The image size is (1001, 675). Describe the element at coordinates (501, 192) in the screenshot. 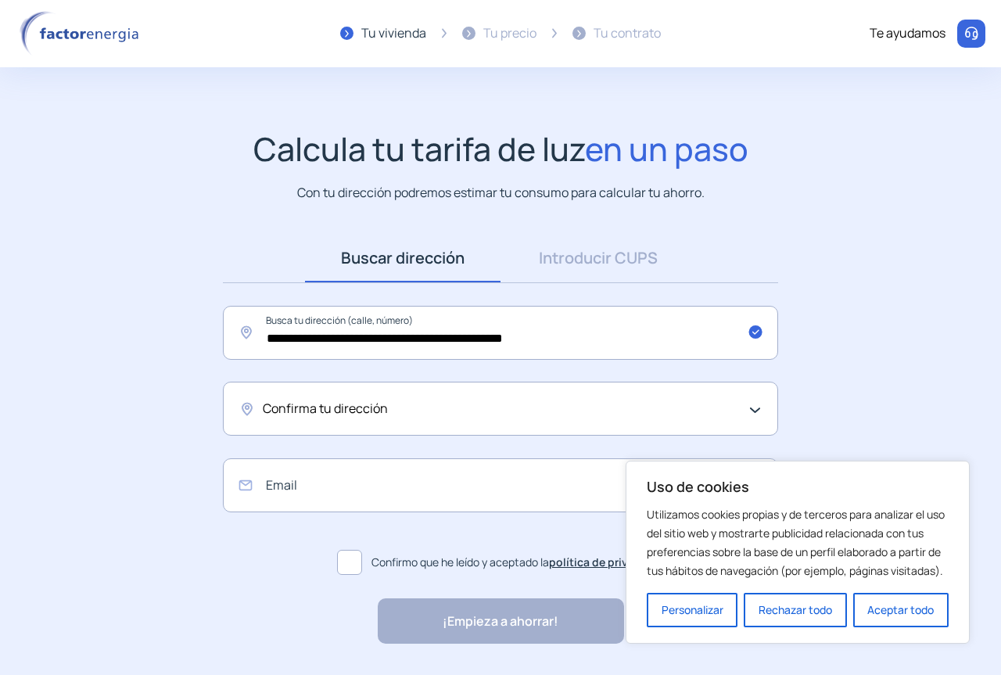

I see `p: Con tu dirección podremos estimar tu consumo para calcular tu ahorro.` at that location.